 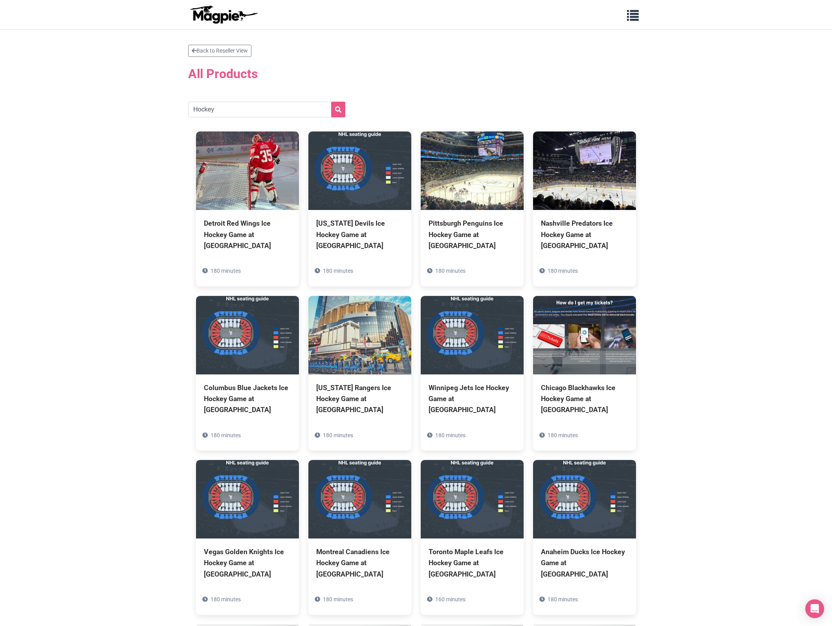 I want to click on img: Anaheim Ducks Ice Hockey Game at Honda Center, so click(x=584, y=499).